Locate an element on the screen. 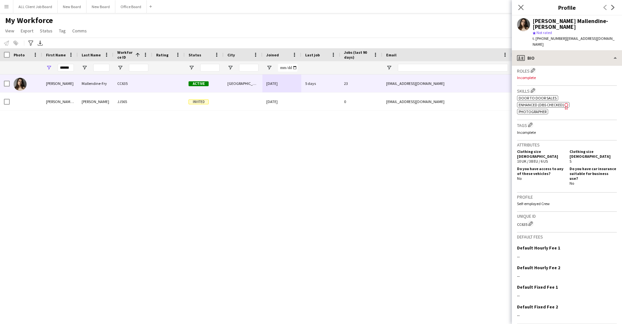 This screenshot has height=324, width=622. span: Last job is located at coordinates (312, 55).